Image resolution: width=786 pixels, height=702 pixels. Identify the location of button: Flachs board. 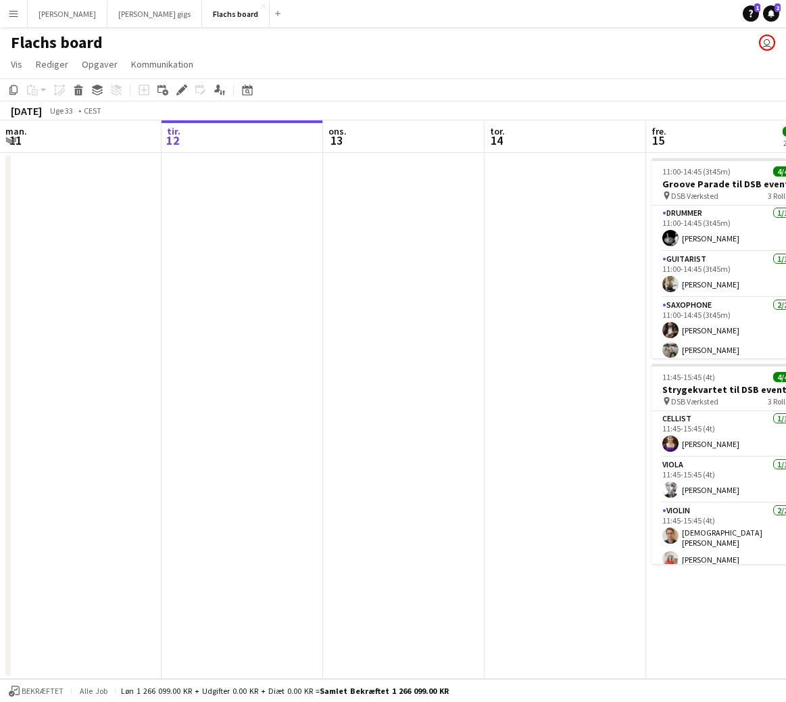
(236, 14).